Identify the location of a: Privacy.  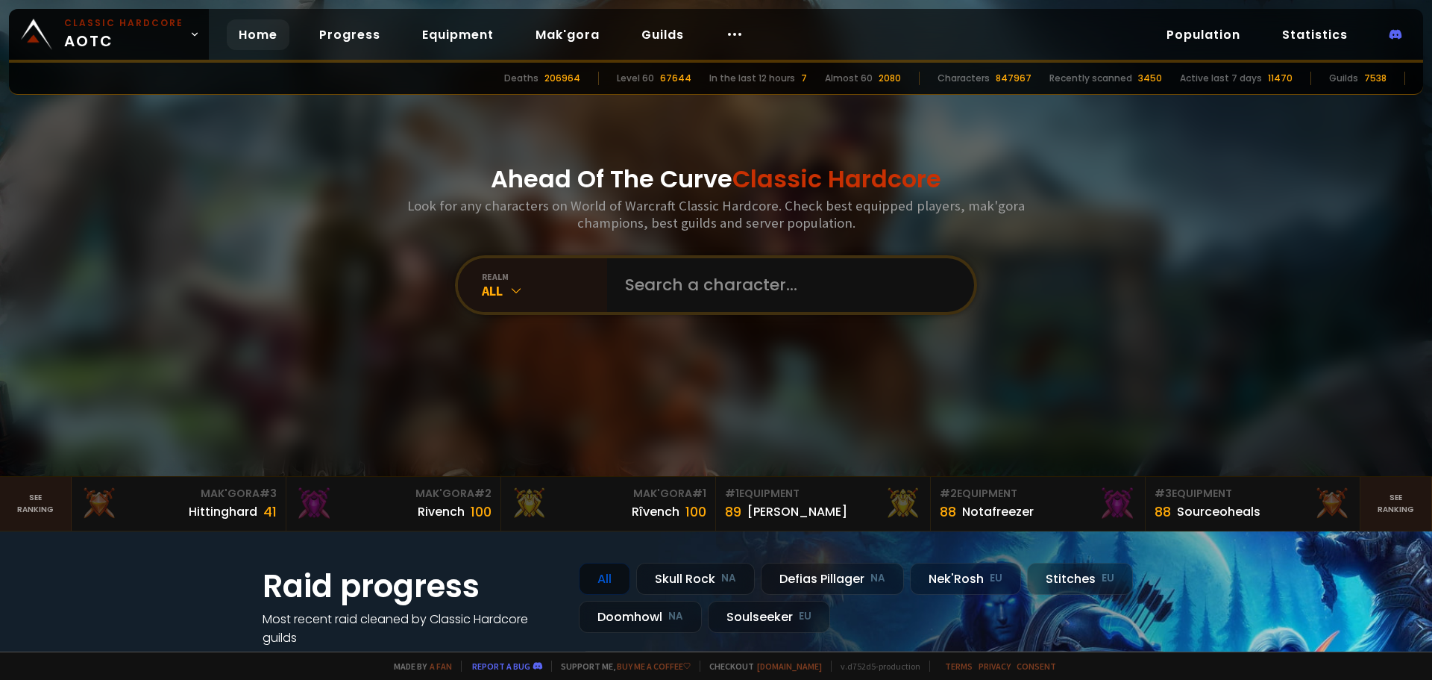
(995, 665).